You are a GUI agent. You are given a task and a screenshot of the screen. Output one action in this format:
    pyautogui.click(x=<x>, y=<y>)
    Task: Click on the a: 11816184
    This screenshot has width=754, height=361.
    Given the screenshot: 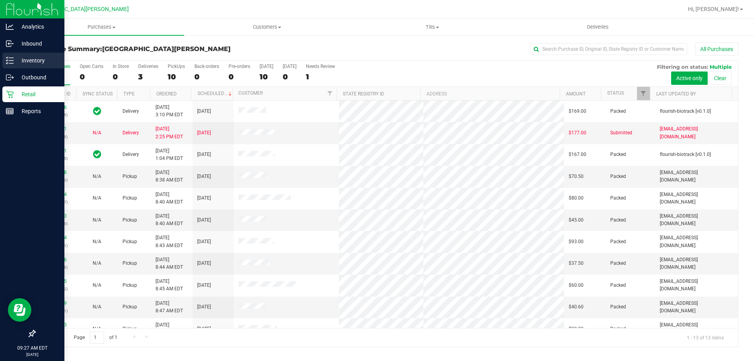 What is the action you would take?
    pyautogui.click(x=56, y=238)
    